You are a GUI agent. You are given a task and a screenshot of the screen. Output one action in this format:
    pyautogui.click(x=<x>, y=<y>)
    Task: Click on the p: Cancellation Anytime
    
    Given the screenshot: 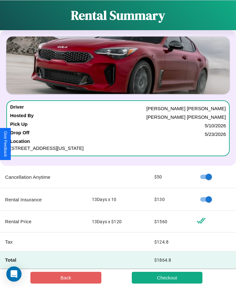 What is the action you would take?
    pyautogui.click(x=43, y=177)
    